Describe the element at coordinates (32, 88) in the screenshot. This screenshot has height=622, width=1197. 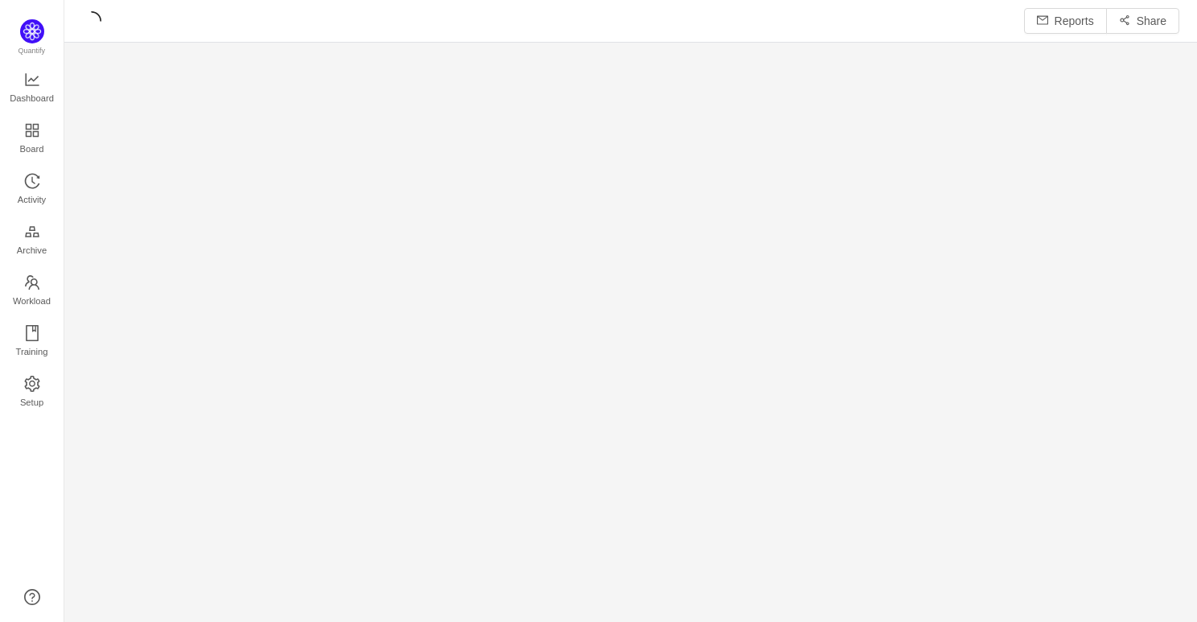
I see `a: Dashboard` at that location.